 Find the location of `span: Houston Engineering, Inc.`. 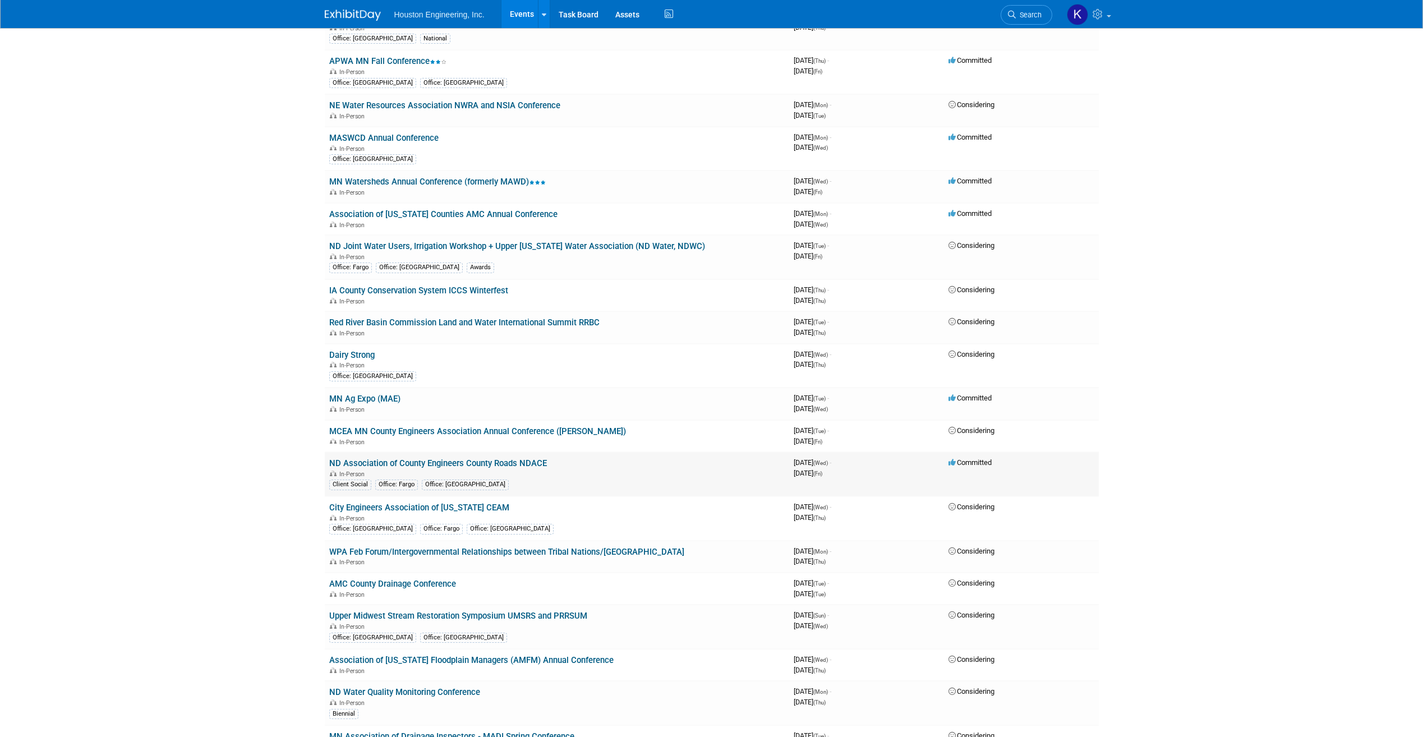

span: Houston Engineering, Inc. is located at coordinates (439, 15).